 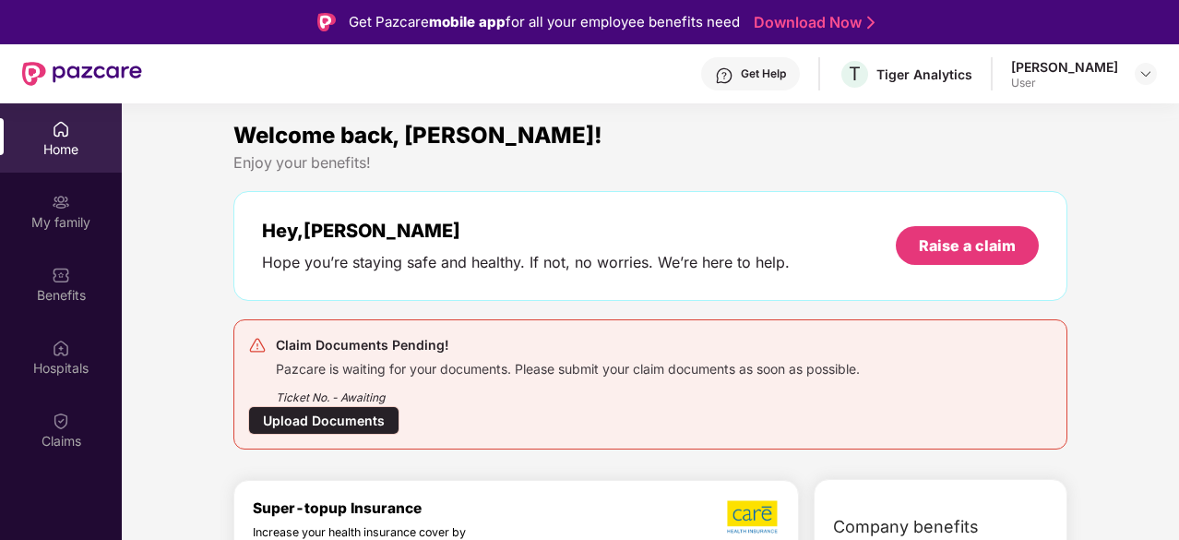 I want to click on img: svg+xml;base64,PHN2ZyBpZD0iQmVuZWZpdHMiIHhtbG5zPSJodHRwOi8vd3d3LnczLm9yZy8yMDAwL3N2ZyIgd2lkdGg9Ij..., so click(x=61, y=275).